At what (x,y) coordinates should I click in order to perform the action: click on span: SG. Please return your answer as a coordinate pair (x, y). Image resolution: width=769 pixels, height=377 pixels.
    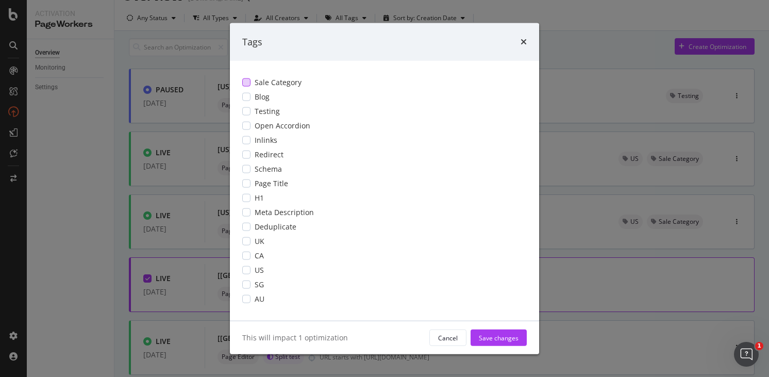
    Looking at the image, I should click on (259, 285).